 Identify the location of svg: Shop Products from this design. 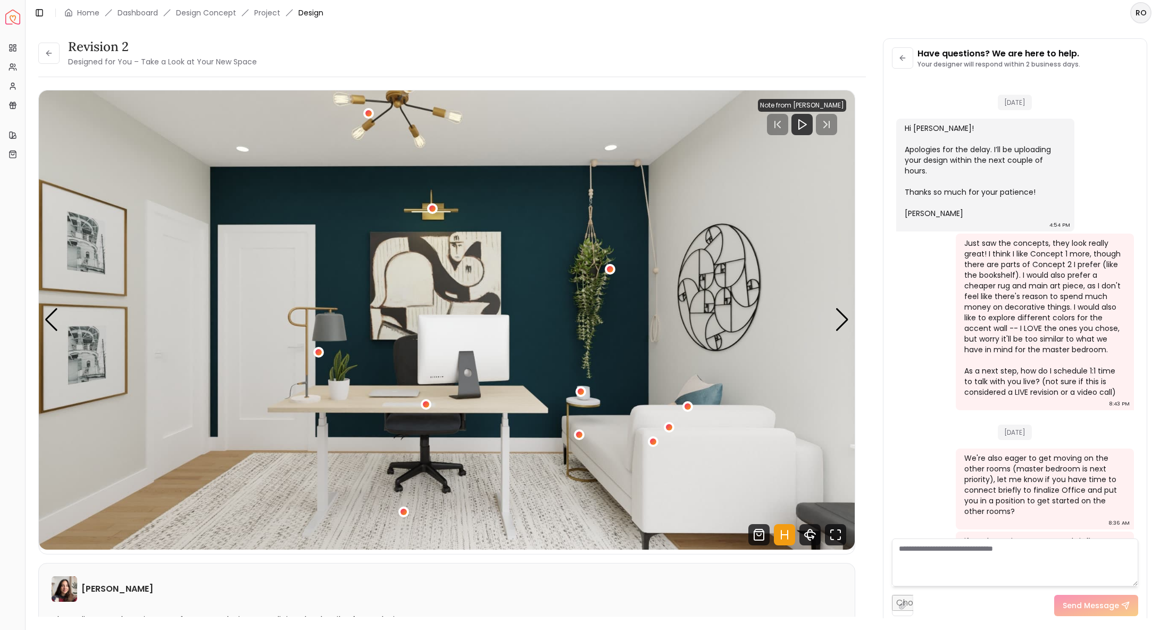
(759, 535).